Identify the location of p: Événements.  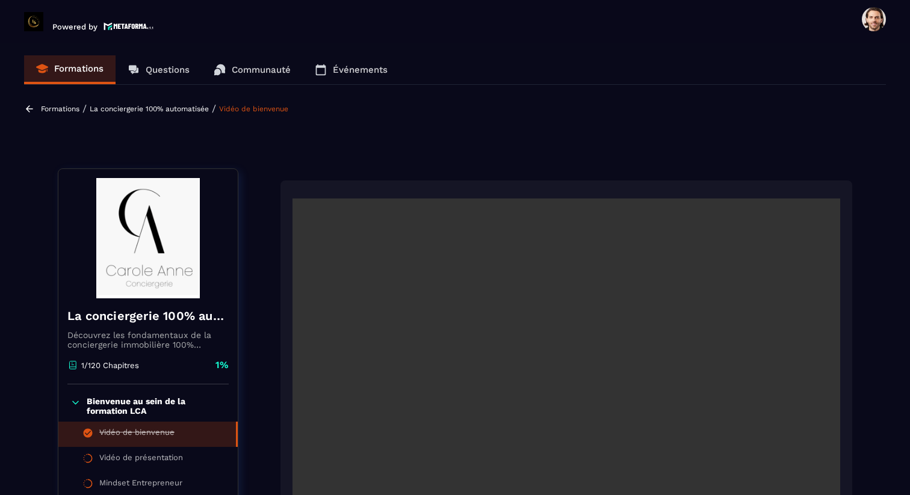
(360, 70).